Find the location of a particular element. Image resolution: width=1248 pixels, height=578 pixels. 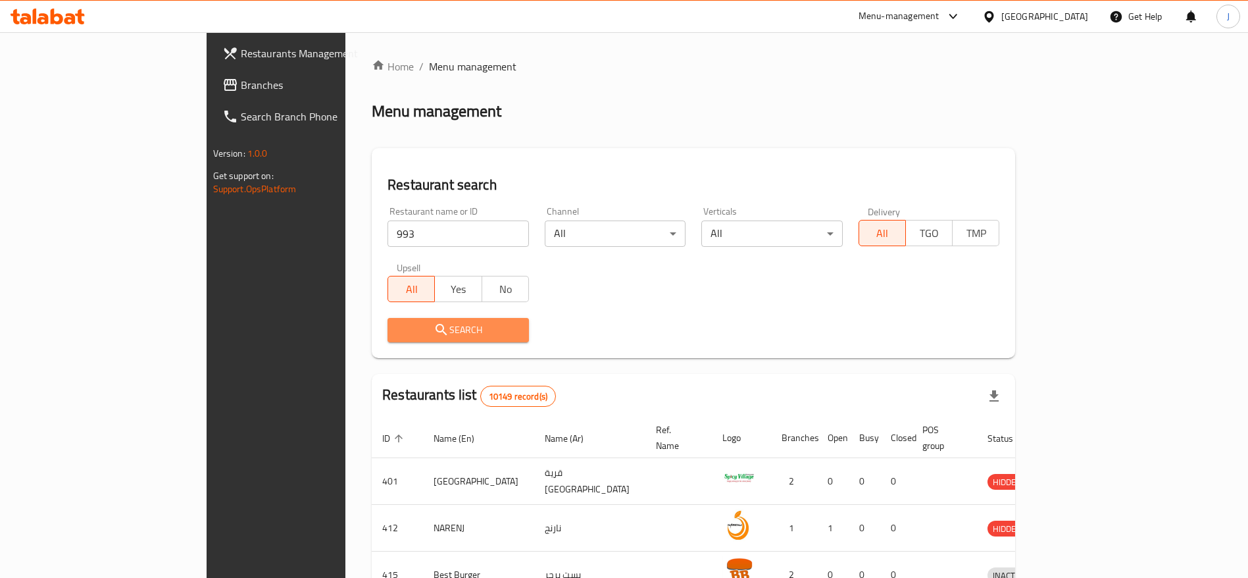

span: Get support on: is located at coordinates (243, 176).